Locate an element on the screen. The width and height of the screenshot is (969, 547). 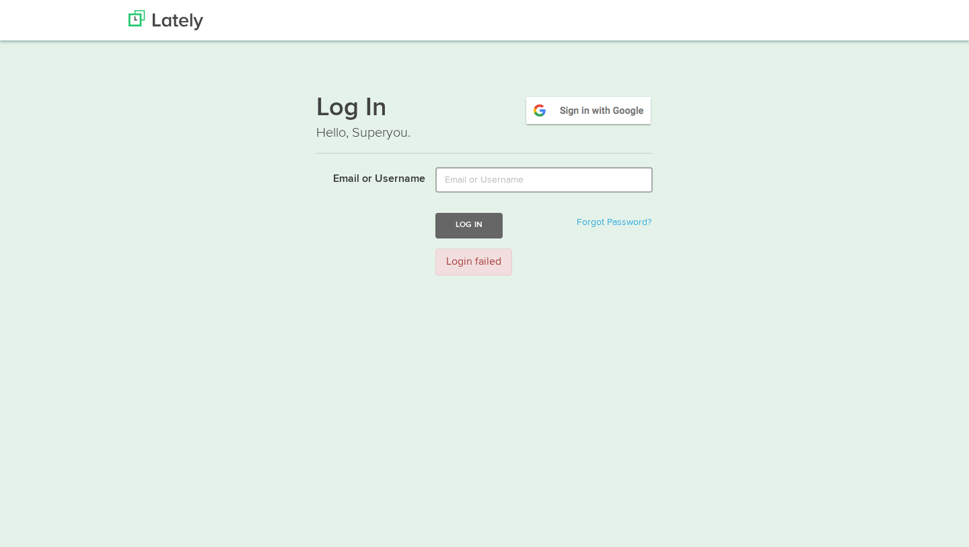
img: google-signin.png is located at coordinates (588, 110).